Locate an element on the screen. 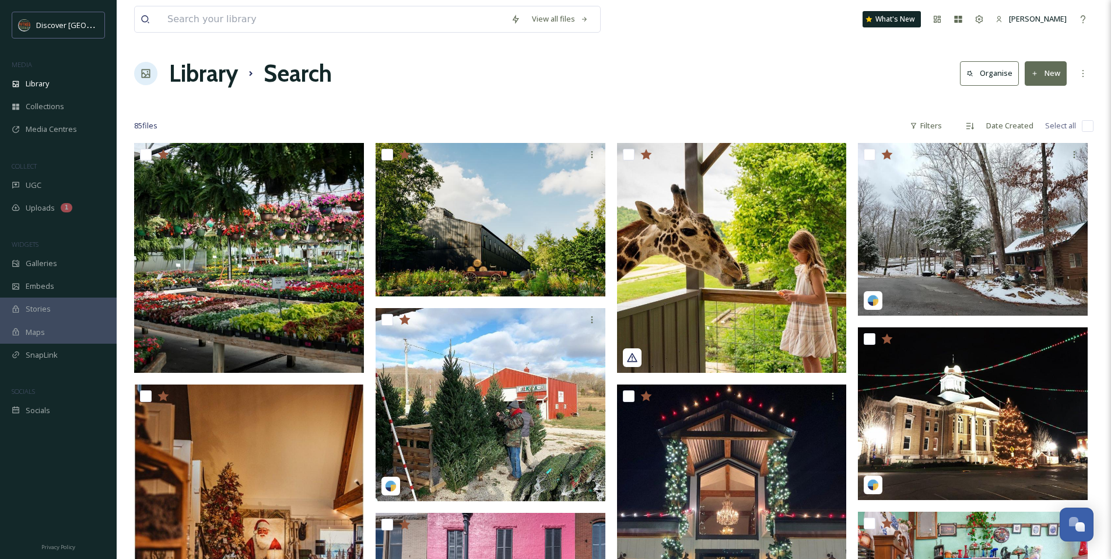 The height and width of the screenshot is (559, 1111). span: Collections is located at coordinates (45, 106).